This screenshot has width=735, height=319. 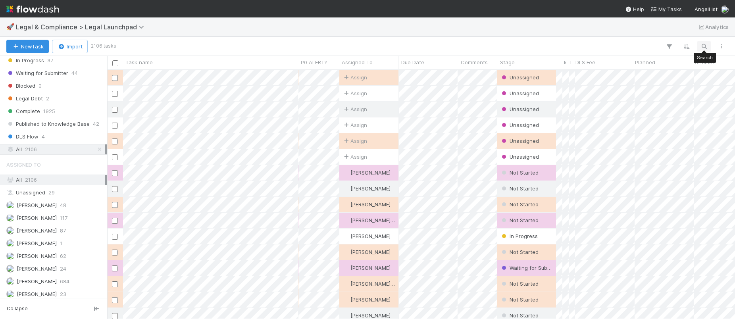 I want to click on span: Legal Debt, so click(x=25, y=98).